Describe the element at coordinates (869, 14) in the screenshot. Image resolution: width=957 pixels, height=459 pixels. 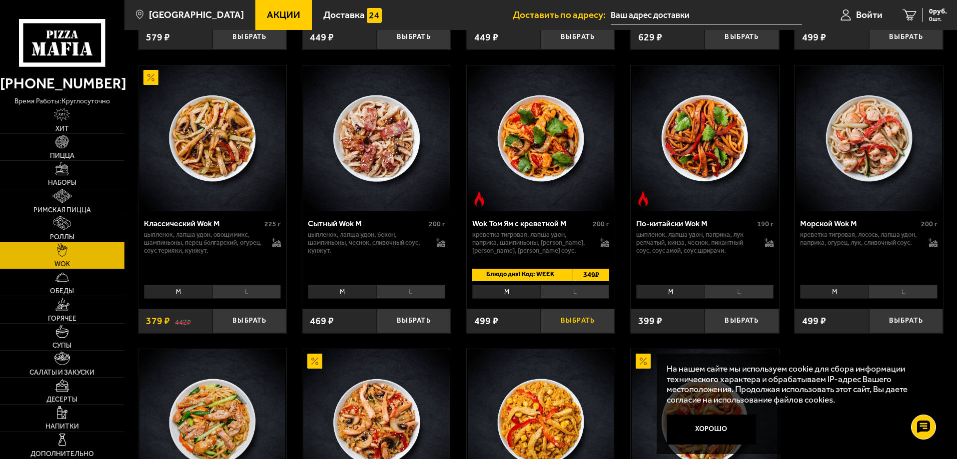
I see `span: Войти` at that location.